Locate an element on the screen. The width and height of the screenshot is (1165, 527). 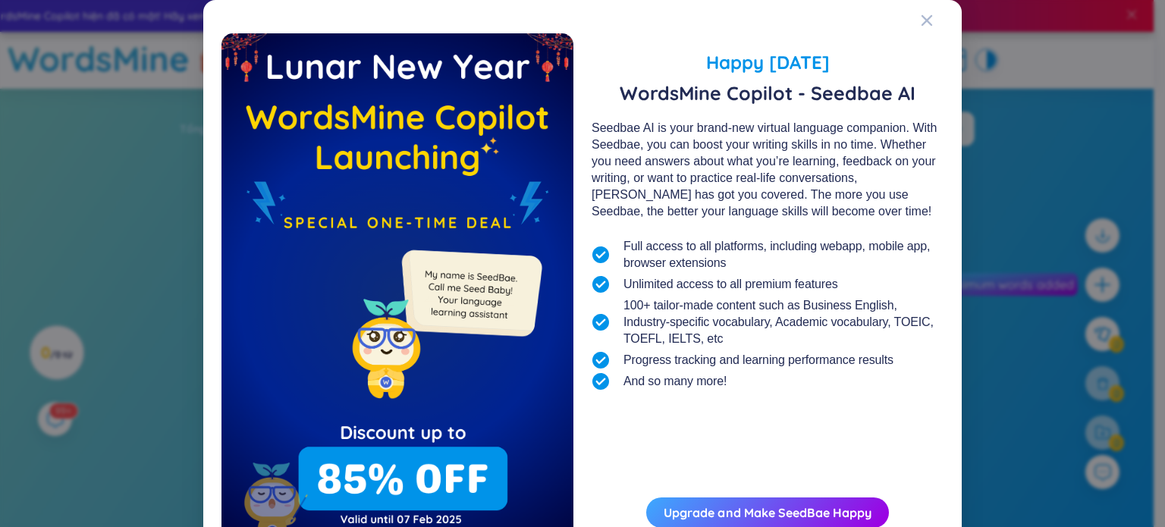
img: minionSeedbaeMessage.35ffe99e.png is located at coordinates (469, 294).